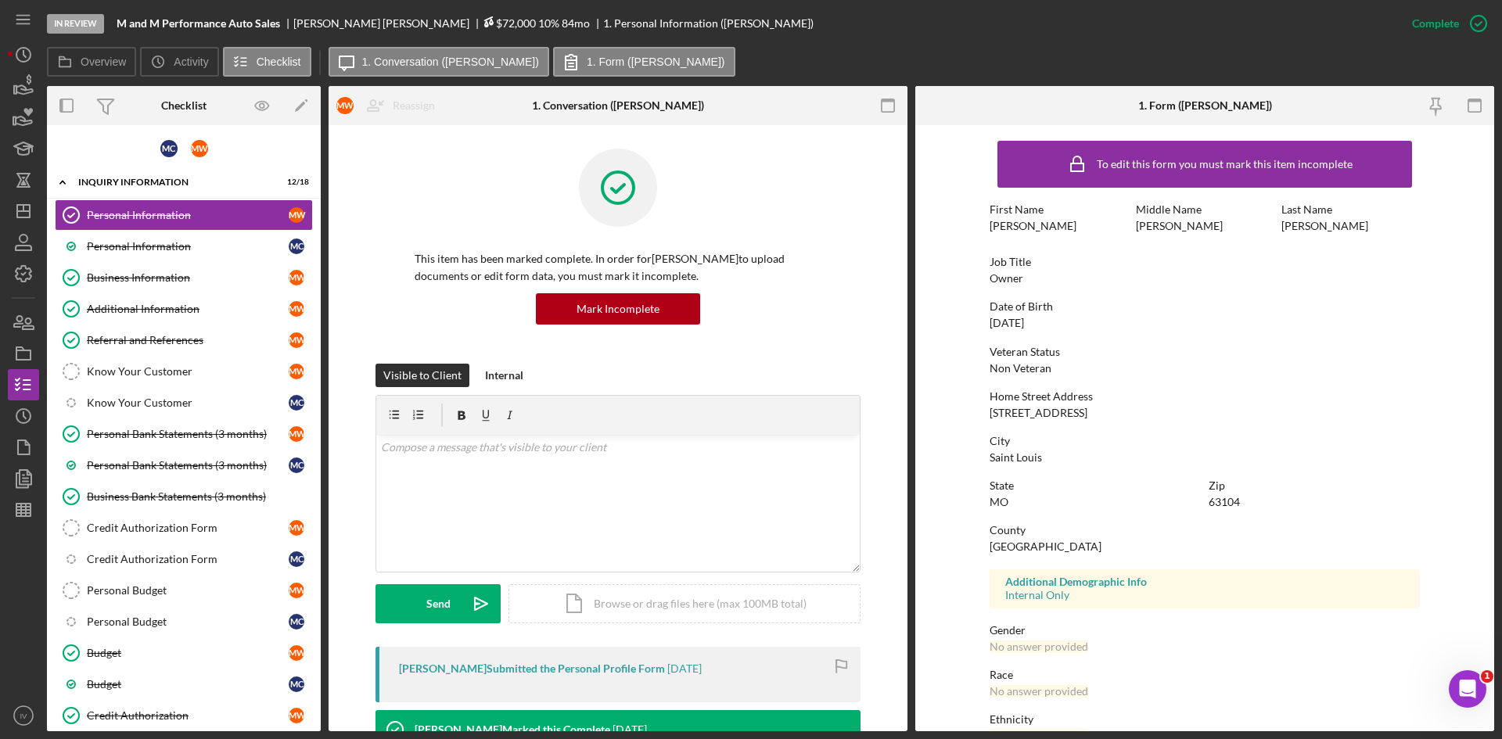  I want to click on div: Credit Authorization, so click(188, 716).